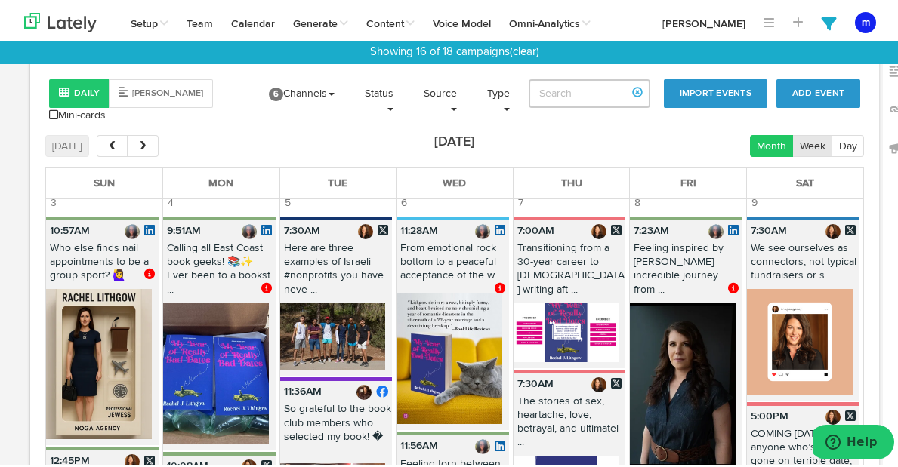 Image resolution: width=898 pixels, height=467 pixels. I want to click on a: Type, so click(498, 98).